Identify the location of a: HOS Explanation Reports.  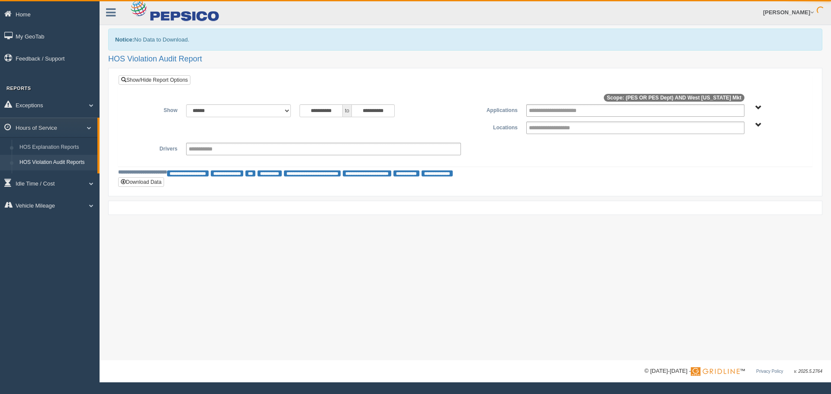
(56, 148).